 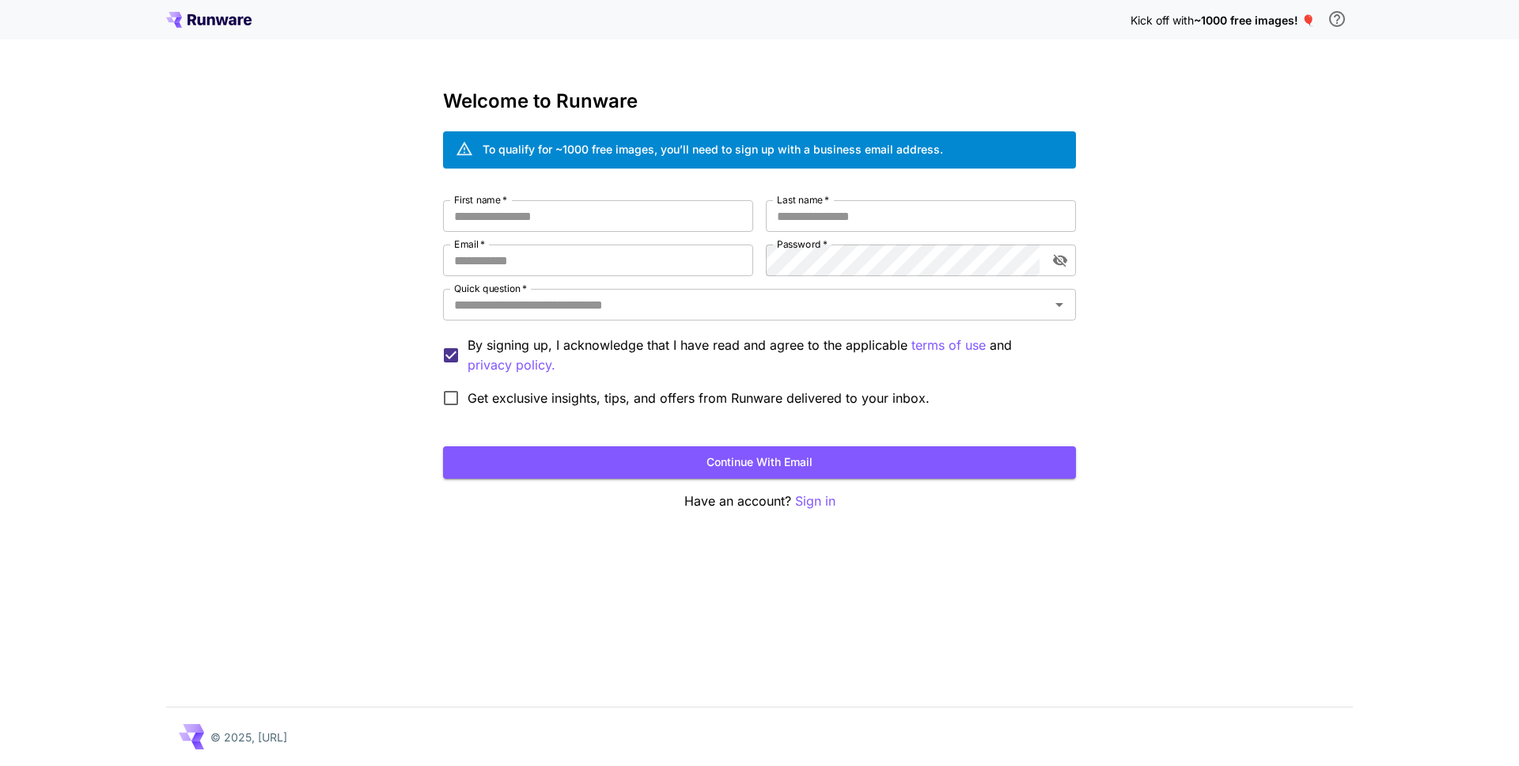 I want to click on span: Get exclusive insights, tips, and offers from Runware delivered to your inbox., so click(x=699, y=398).